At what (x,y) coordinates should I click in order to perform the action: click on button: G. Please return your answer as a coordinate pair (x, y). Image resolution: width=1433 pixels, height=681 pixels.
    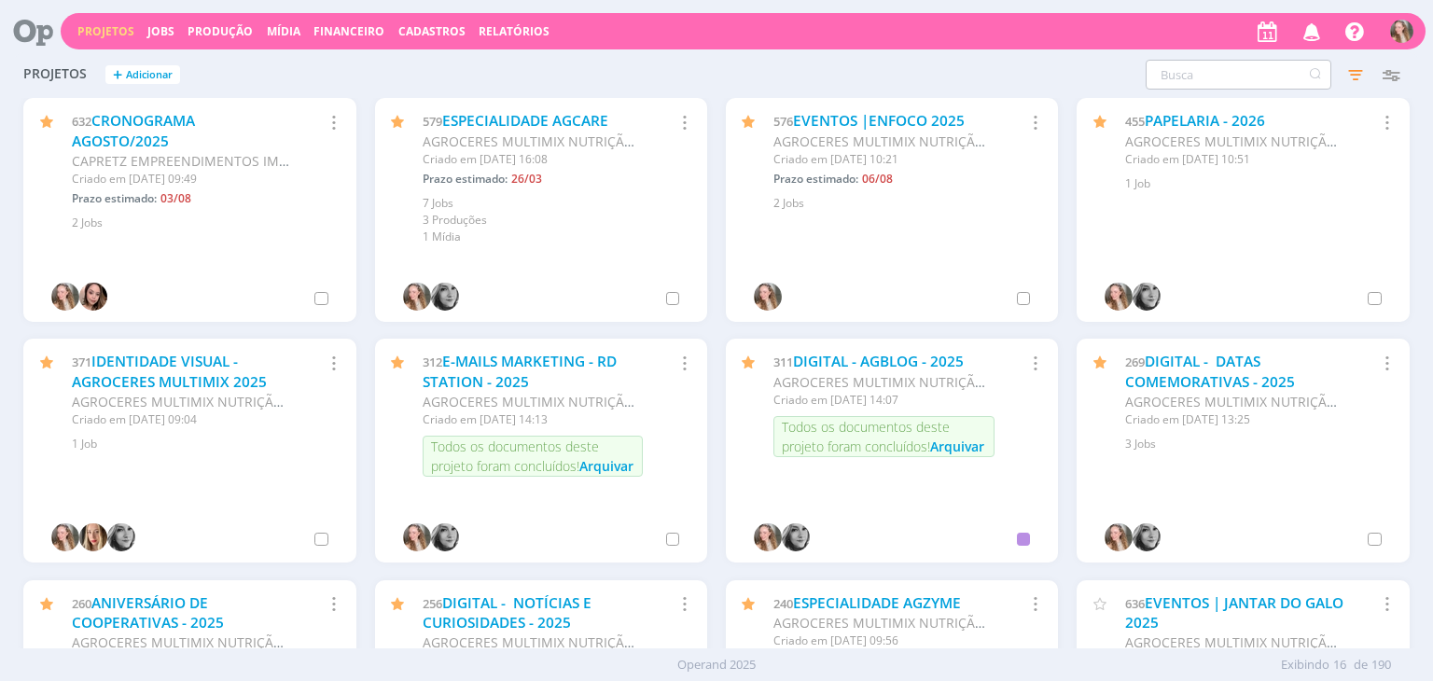
    Looking at the image, I should click on (1401, 31).